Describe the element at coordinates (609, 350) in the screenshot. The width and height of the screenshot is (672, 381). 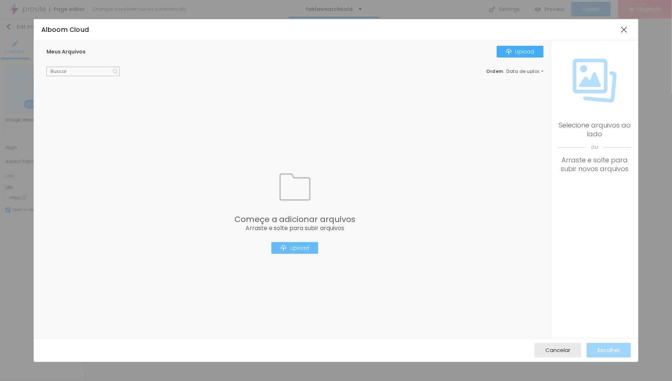
I see `button: Escolher` at that location.